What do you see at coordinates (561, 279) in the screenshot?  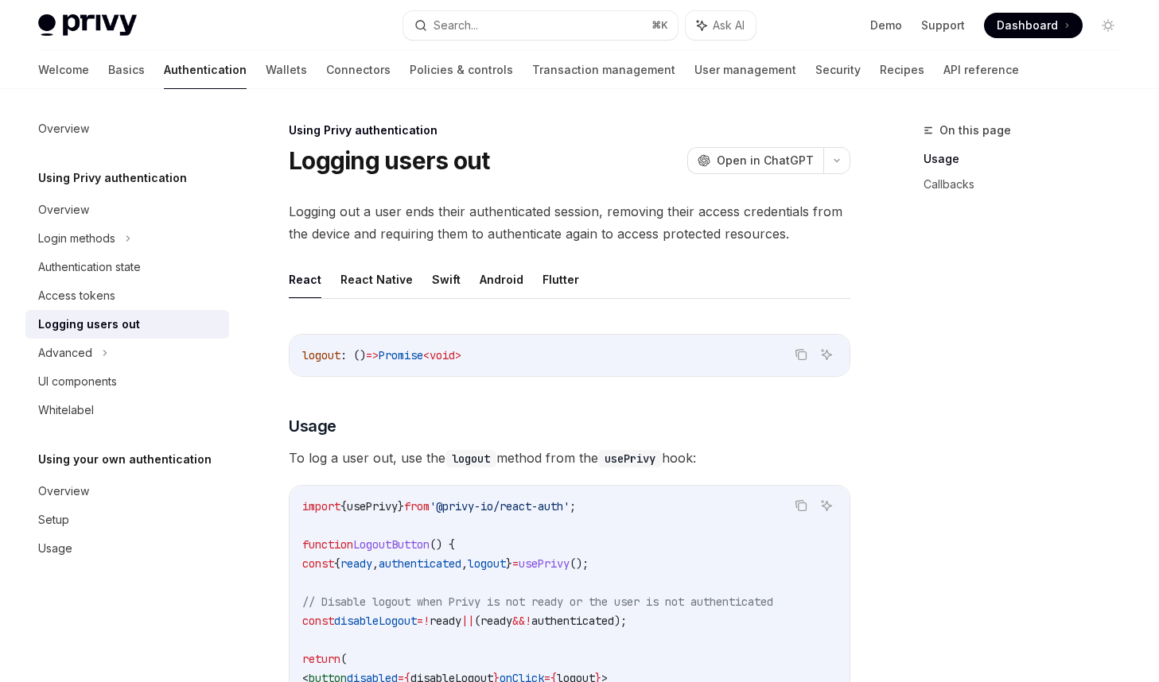 I see `button: Flutter` at bounding box center [561, 279].